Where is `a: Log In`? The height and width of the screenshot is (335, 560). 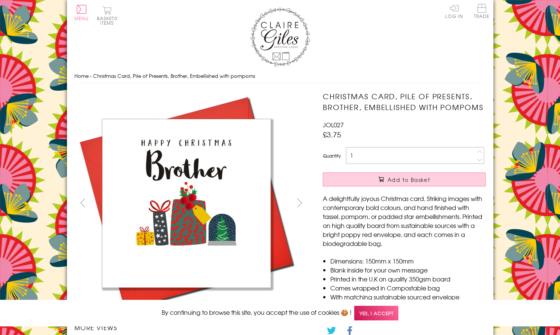 a: Log In is located at coordinates (454, 11).